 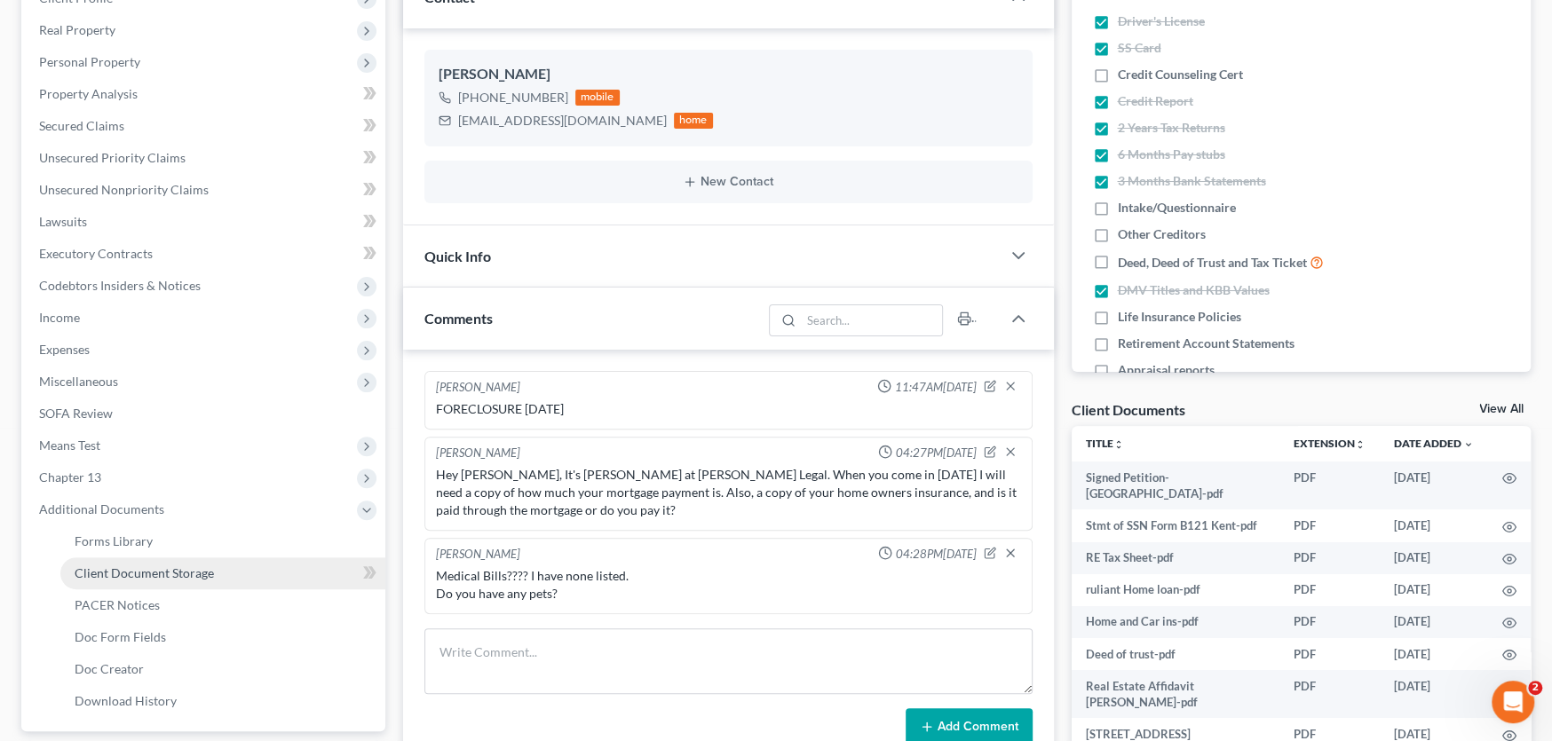 What do you see at coordinates (109, 669) in the screenshot?
I see `span: Doc Creator` at bounding box center [109, 669].